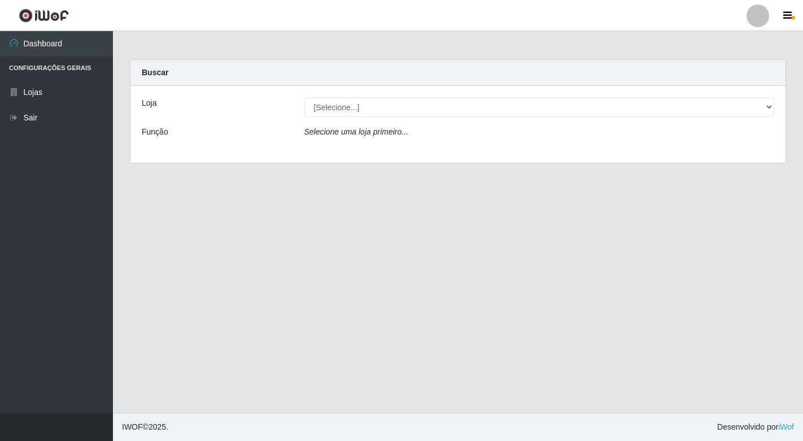 The height and width of the screenshot is (441, 803). What do you see at coordinates (155, 72) in the screenshot?
I see `strong: Buscar` at bounding box center [155, 72].